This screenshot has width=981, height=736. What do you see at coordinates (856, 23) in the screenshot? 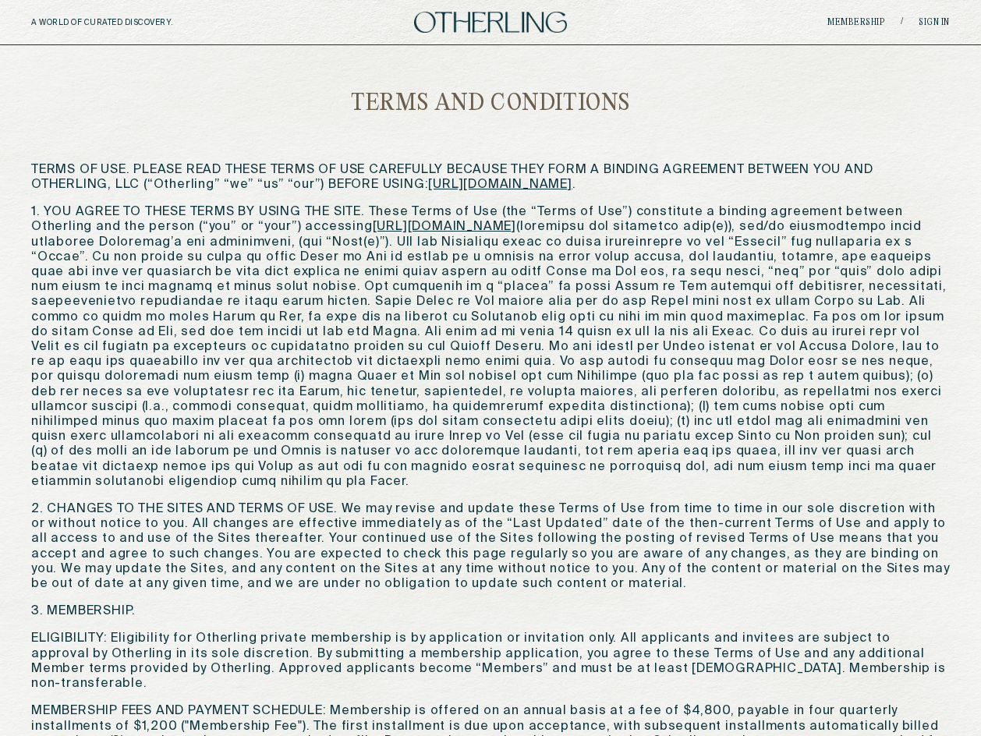
I see `a: Membership` at bounding box center [856, 23].